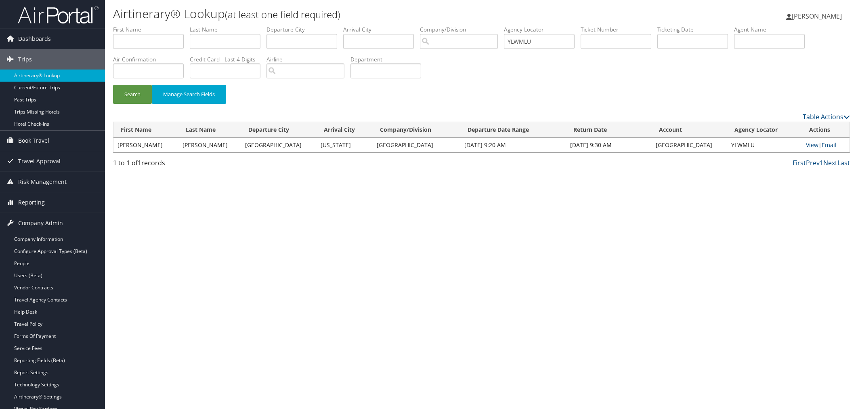  What do you see at coordinates (201, 165) in the screenshot?
I see `div: 1 to 1 of records` at bounding box center [201, 165].